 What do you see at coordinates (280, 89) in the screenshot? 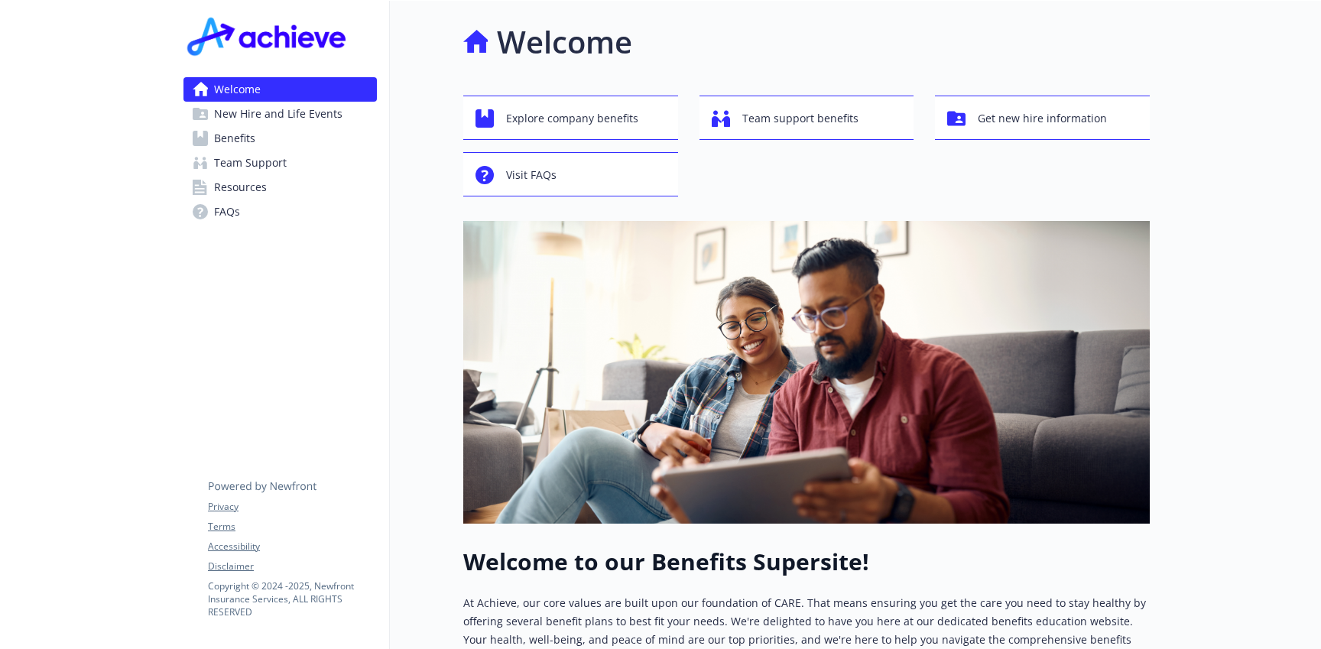
I see `a: Welcome` at bounding box center [280, 89].